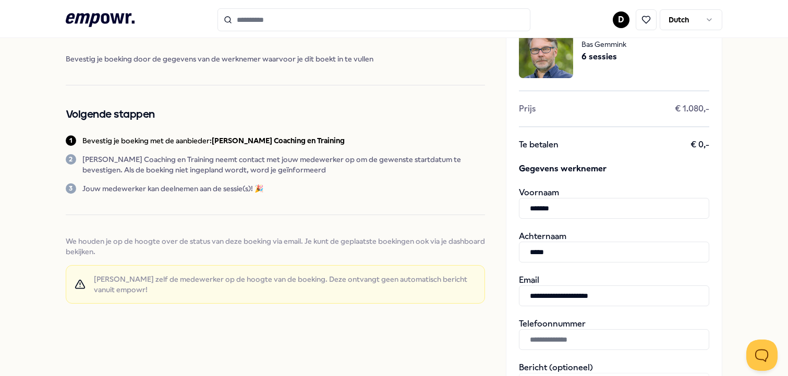 This screenshot has height=376, width=788. I want to click on span: € 0,-, so click(700, 145).